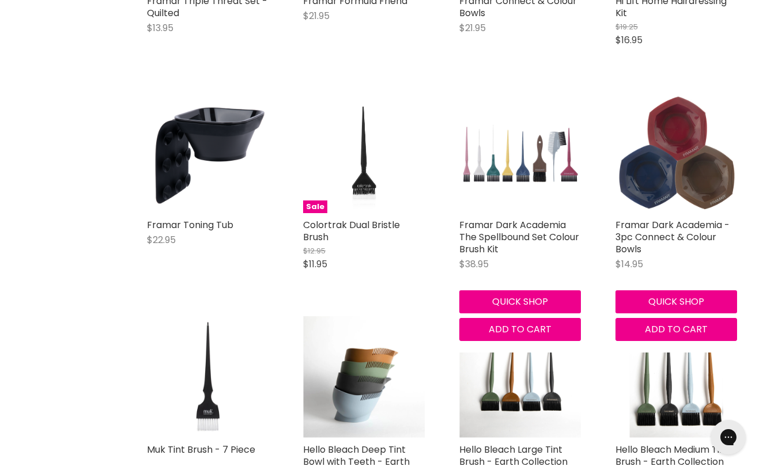 The width and height of the screenshot is (763, 470). Describe the element at coordinates (207, 152) in the screenshot. I see `img: Framar Toning Tub` at that location.